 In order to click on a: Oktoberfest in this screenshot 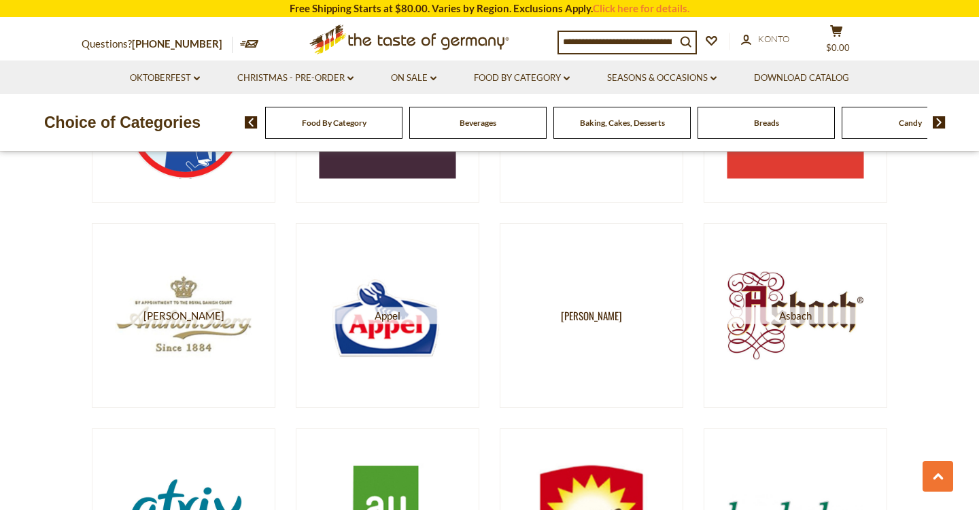, I will do `click(165, 78)`.